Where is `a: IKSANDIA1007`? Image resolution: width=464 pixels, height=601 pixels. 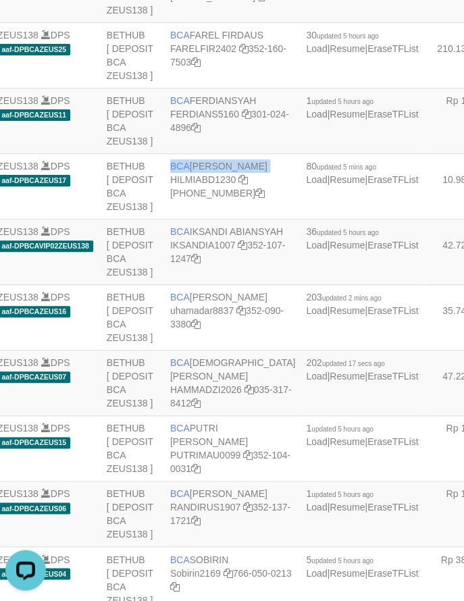
a: IKSANDIA1007 is located at coordinates (203, 245).